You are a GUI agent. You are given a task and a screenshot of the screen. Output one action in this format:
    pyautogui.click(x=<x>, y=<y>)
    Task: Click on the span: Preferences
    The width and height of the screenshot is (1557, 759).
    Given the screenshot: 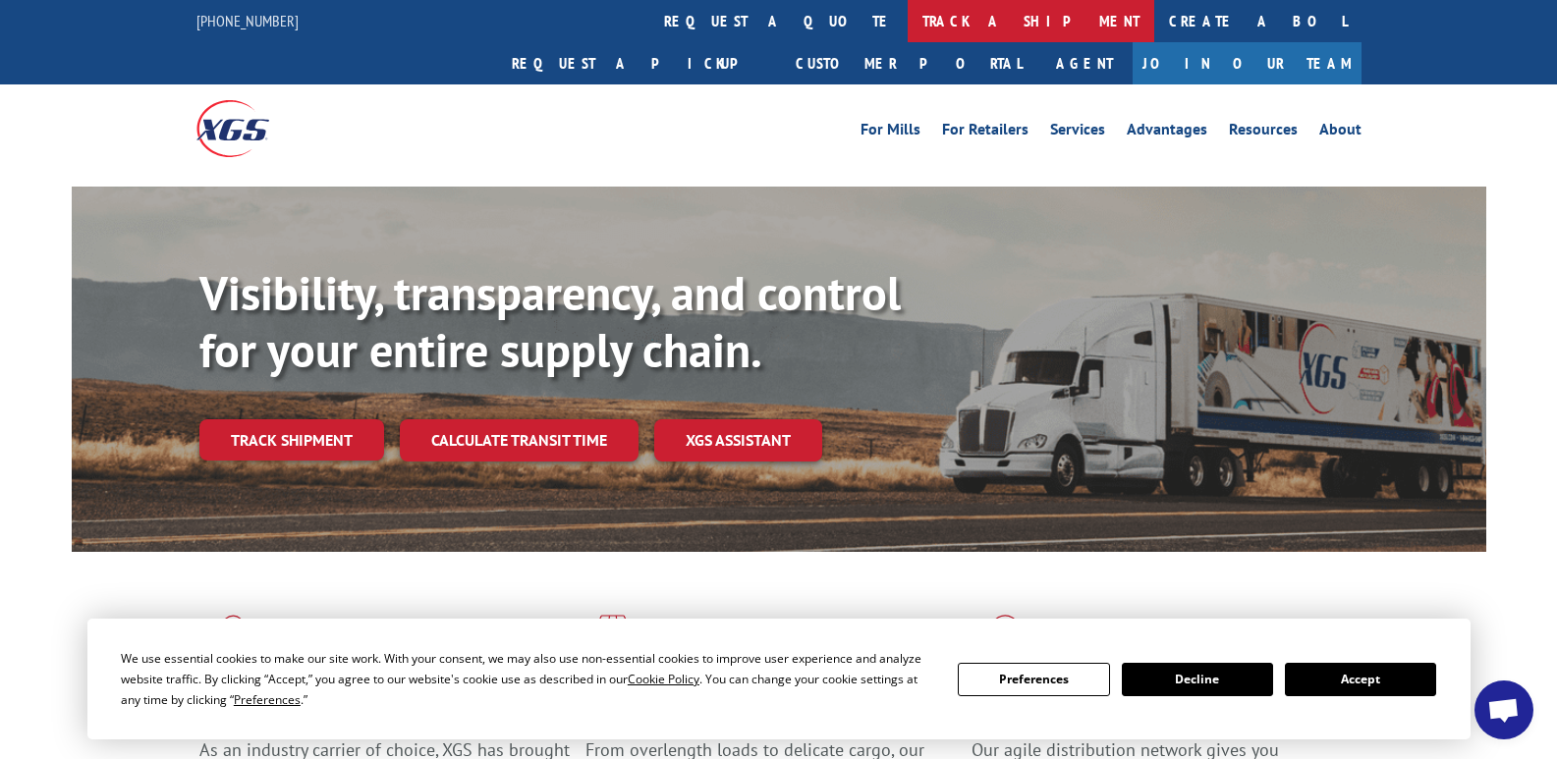 What is the action you would take?
    pyautogui.click(x=267, y=699)
    